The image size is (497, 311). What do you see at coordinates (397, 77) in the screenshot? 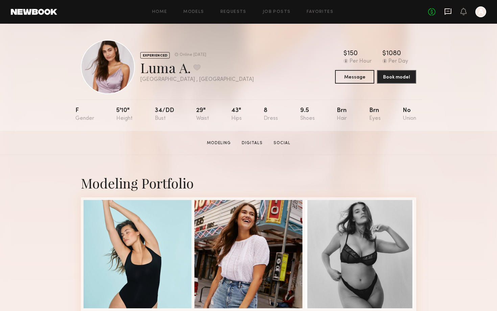
I see `a: Book model` at bounding box center [397, 77].